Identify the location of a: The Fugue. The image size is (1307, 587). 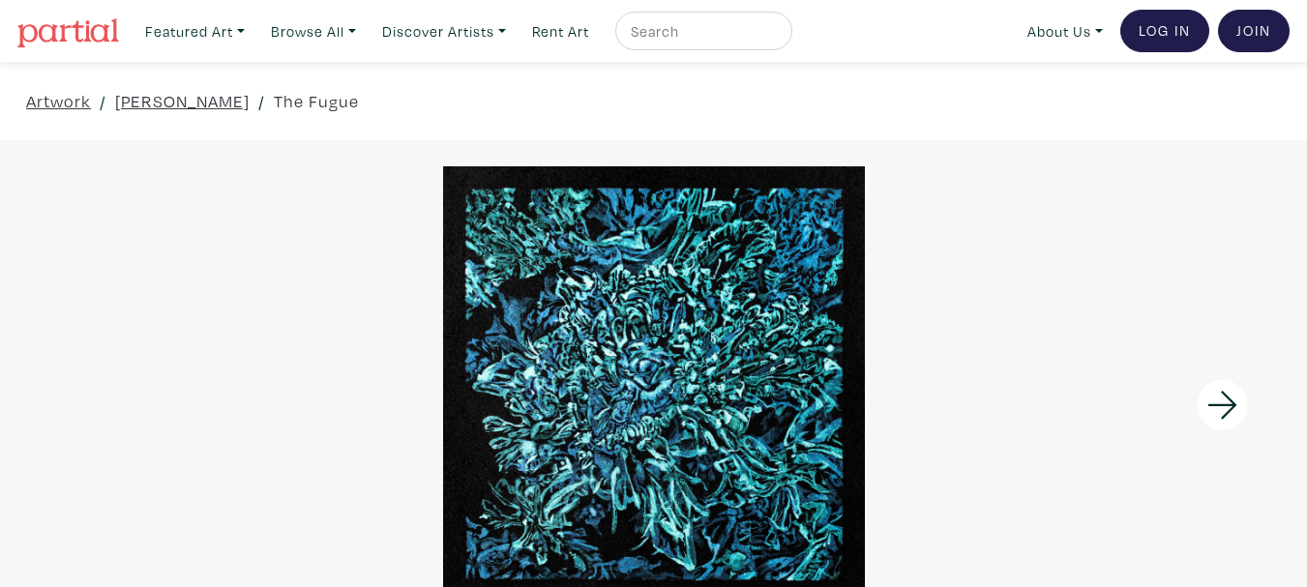
(316, 101).